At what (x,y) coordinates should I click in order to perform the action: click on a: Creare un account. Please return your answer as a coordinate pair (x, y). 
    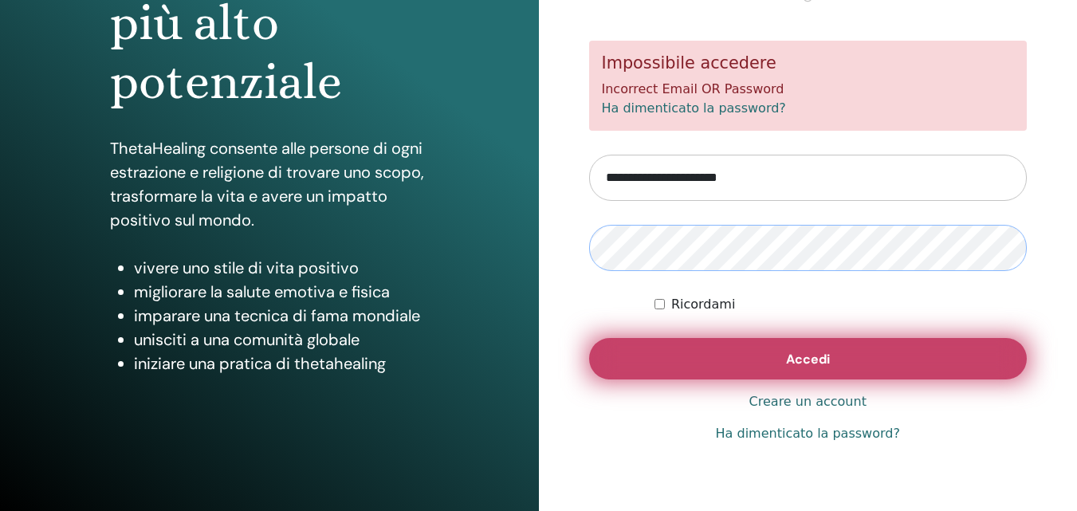
    Looking at the image, I should click on (807, 402).